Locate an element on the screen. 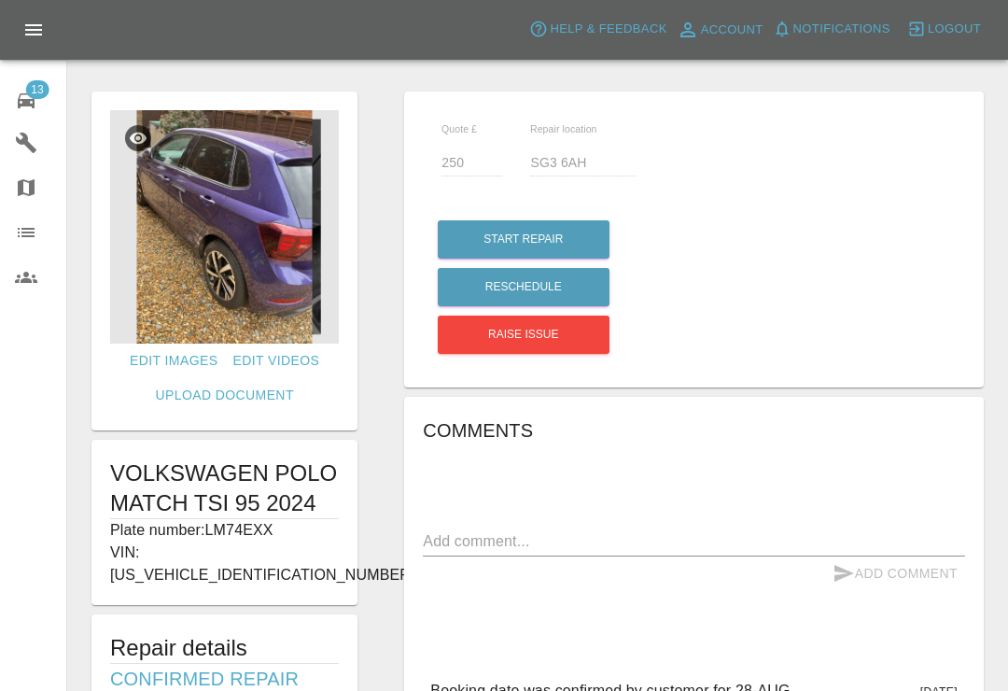 The width and height of the screenshot is (1008, 691). span: Quote £ is located at coordinates (459, 129).